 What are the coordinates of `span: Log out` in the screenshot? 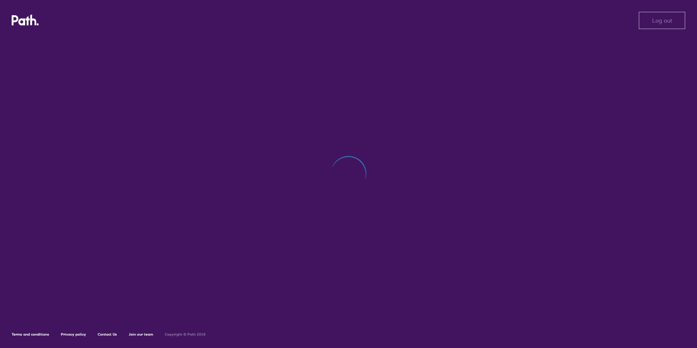 It's located at (662, 20).